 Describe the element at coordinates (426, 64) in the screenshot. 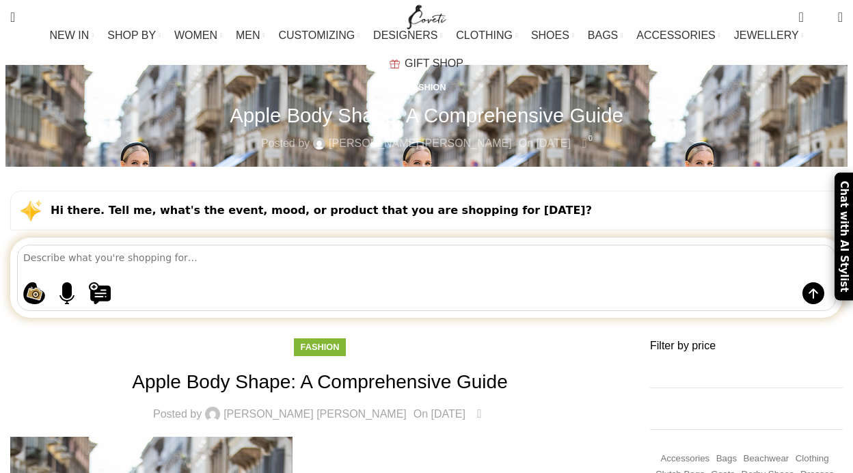

I see `a: GIFT SHOP` at that location.